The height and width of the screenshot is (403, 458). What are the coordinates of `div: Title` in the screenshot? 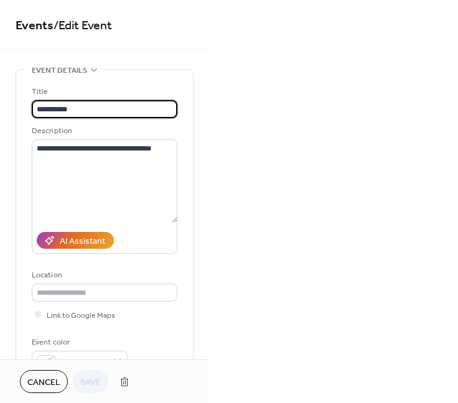 It's located at (103, 91).